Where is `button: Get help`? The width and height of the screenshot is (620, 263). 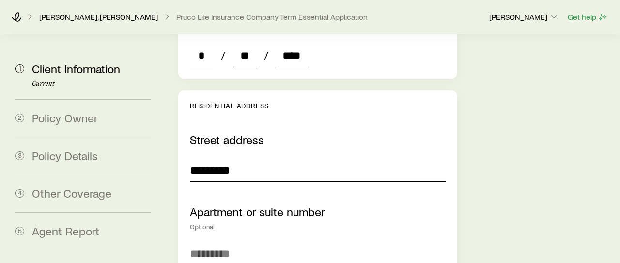
button: Get help is located at coordinates (588, 17).